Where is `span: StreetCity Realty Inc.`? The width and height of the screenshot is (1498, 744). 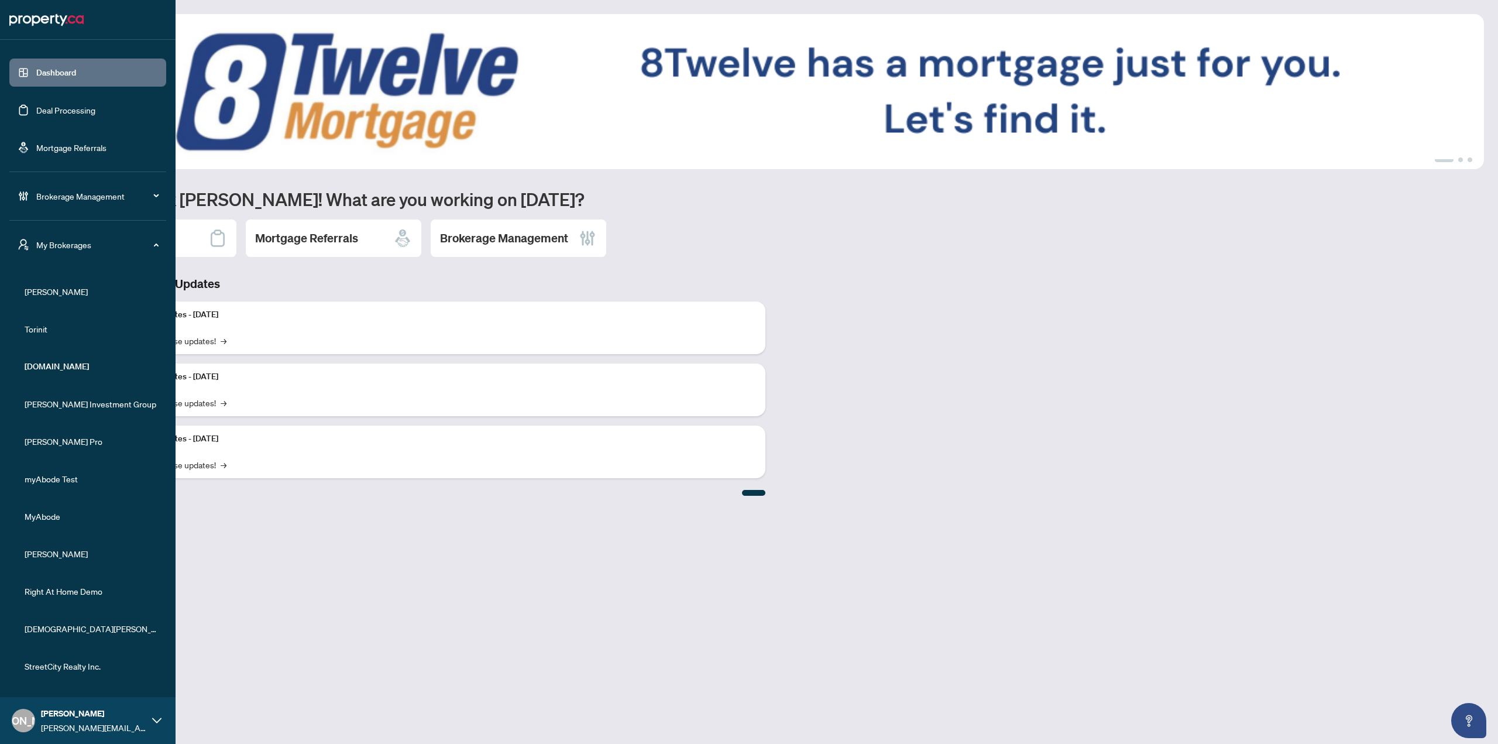 span: StreetCity Realty Inc. is located at coordinates (91, 666).